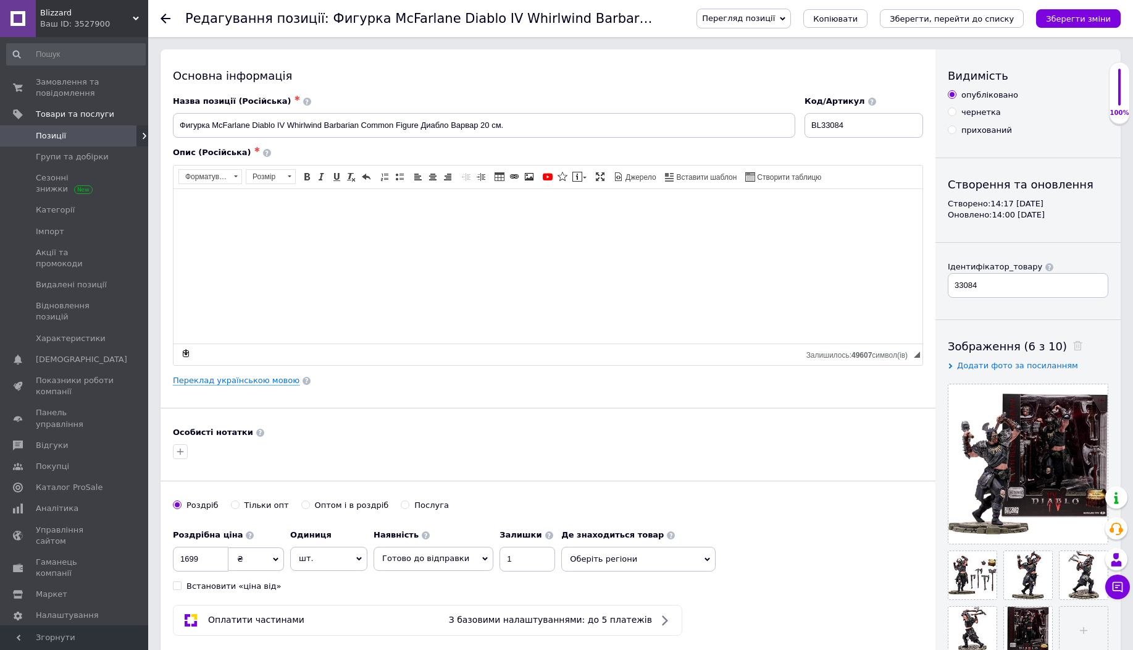 This screenshot has height=650, width=1133. Describe the element at coordinates (1028, 285) in the screenshot. I see `input: Не заданий` at that location.